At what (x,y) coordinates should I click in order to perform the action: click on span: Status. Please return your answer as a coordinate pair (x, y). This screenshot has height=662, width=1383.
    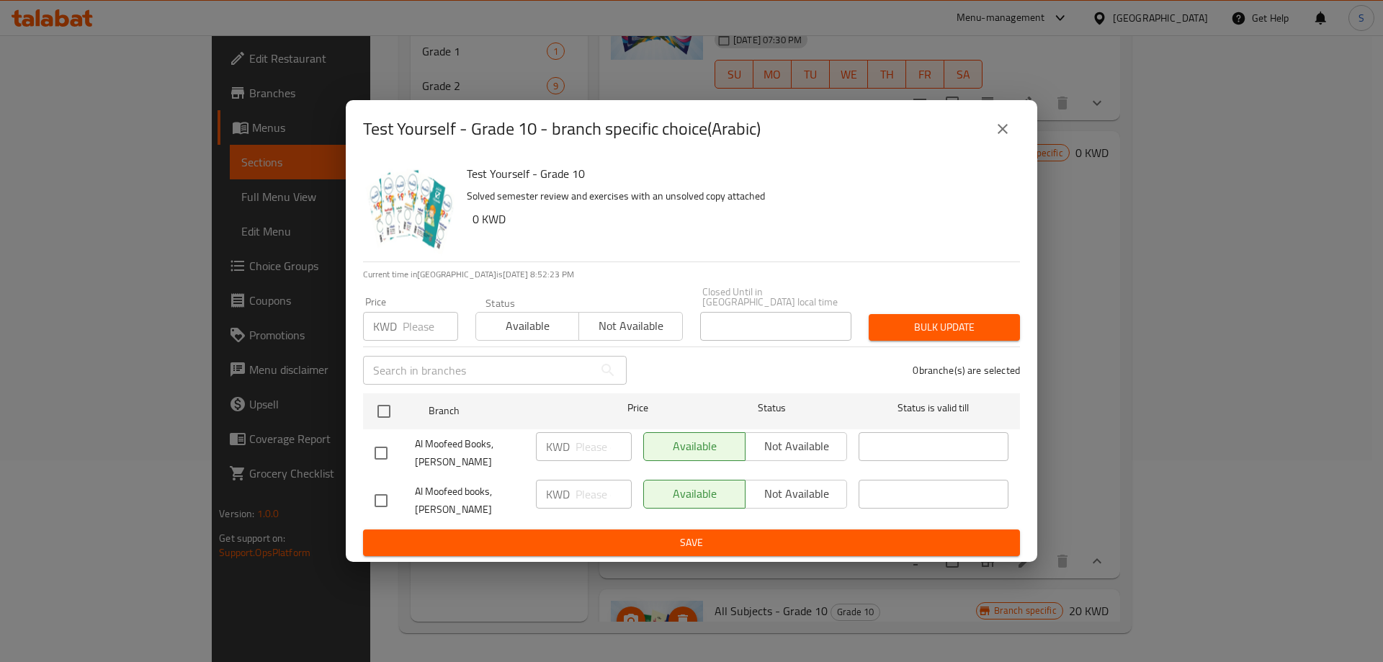
    Looking at the image, I should click on (772, 408).